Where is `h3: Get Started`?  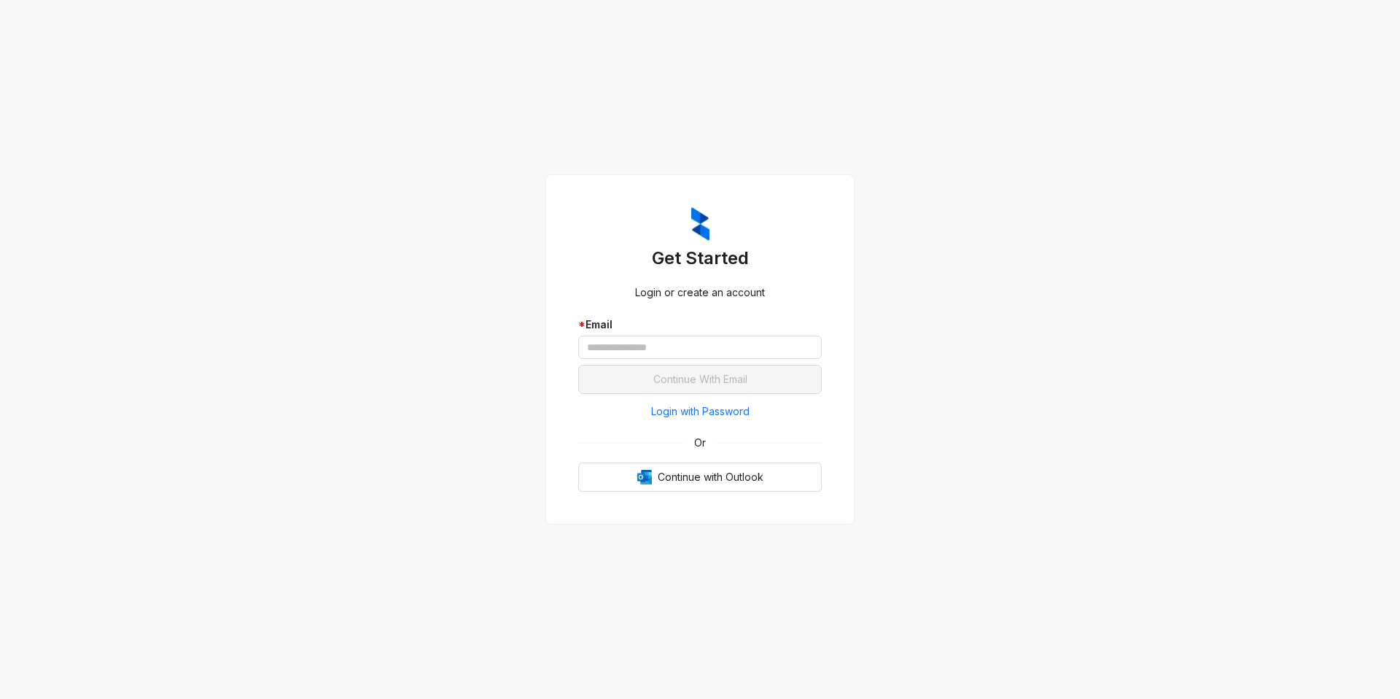
h3: Get Started is located at coordinates (700, 258).